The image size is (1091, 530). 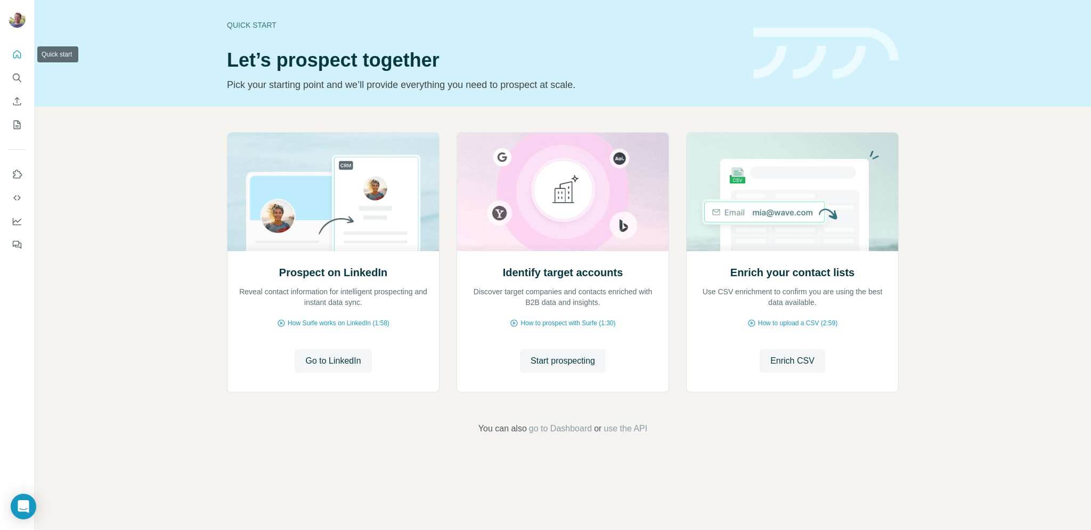 I want to click on span: How to upload a CSV (2:59), so click(x=798, y=323).